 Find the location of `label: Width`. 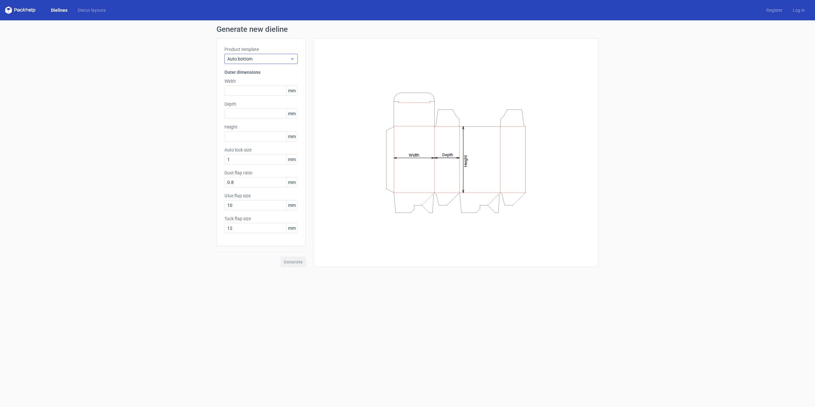

label: Width is located at coordinates (261, 81).